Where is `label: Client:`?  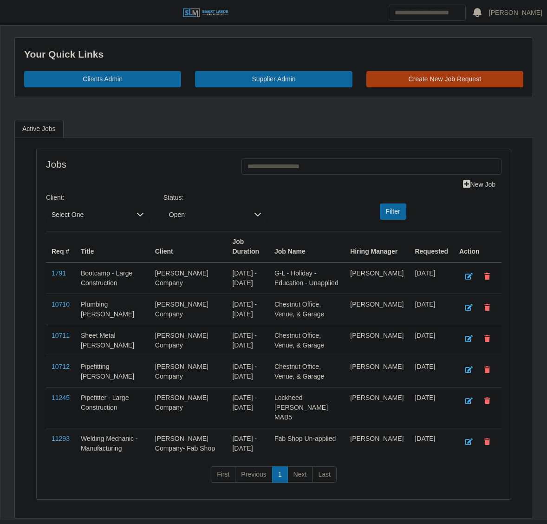
label: Client: is located at coordinates (55, 197).